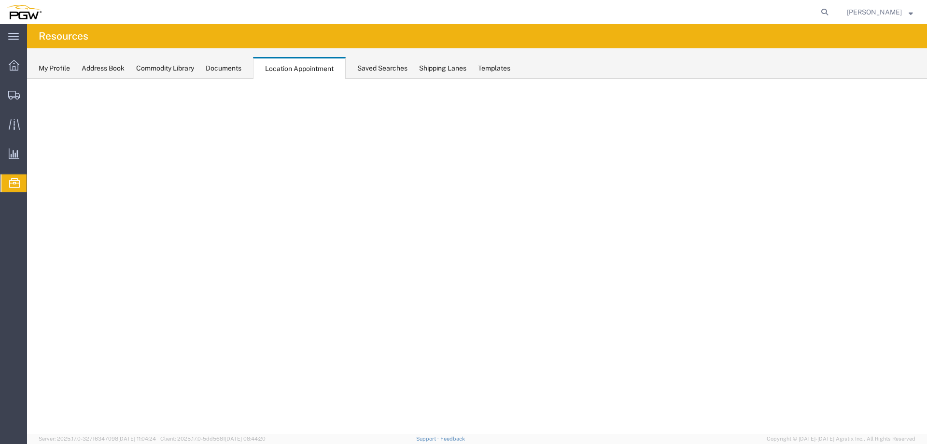 This screenshot has width=927, height=444. Describe the element at coordinates (452, 438) in the screenshot. I see `a: Feedback` at that location.